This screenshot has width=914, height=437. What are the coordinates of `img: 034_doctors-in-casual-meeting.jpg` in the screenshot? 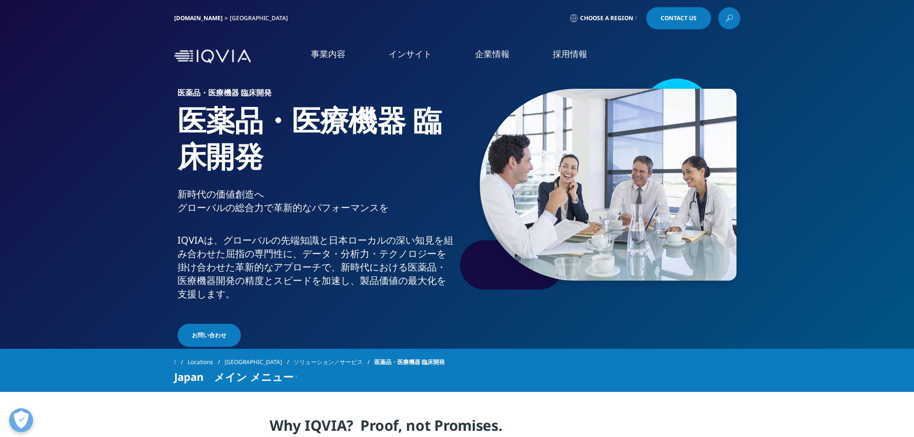 It's located at (608, 185).